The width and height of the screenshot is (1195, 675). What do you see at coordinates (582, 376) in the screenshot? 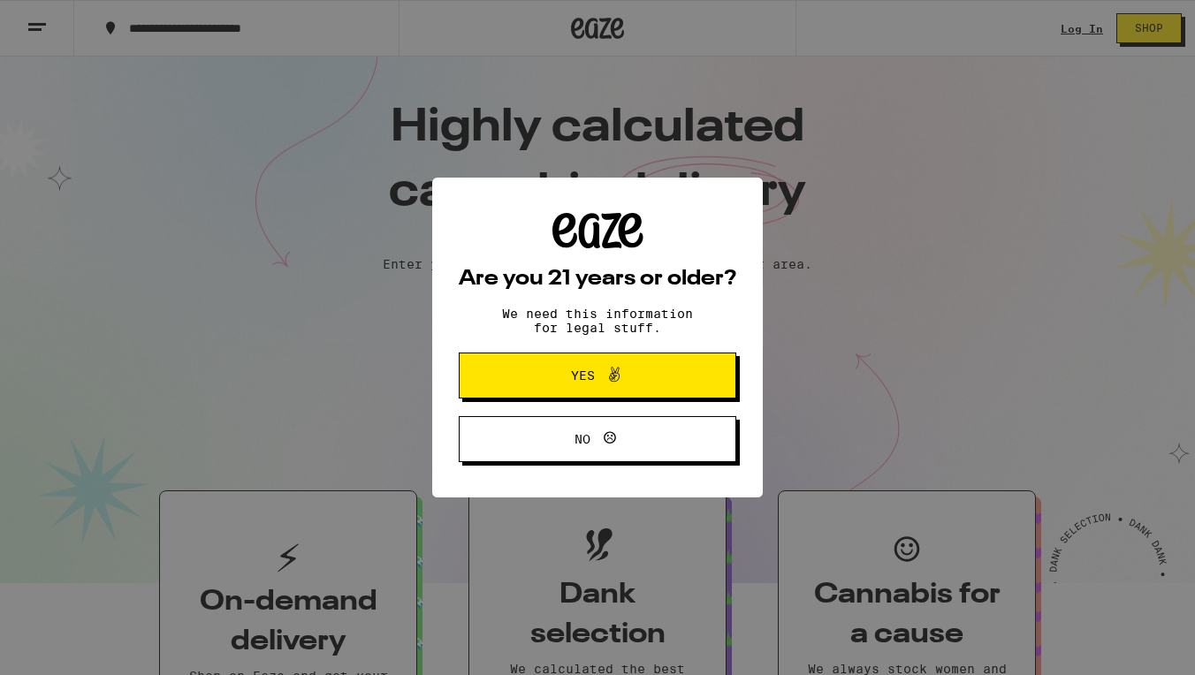
I see `span: Yes` at bounding box center [582, 376].